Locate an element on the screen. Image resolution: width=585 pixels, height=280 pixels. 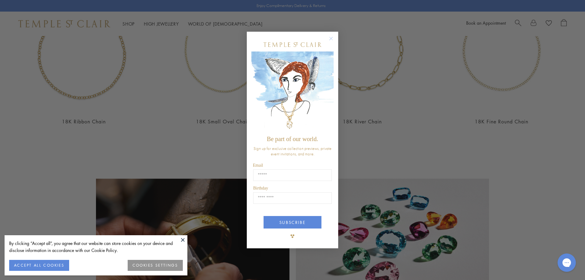
img: TSC is located at coordinates (292, 236).